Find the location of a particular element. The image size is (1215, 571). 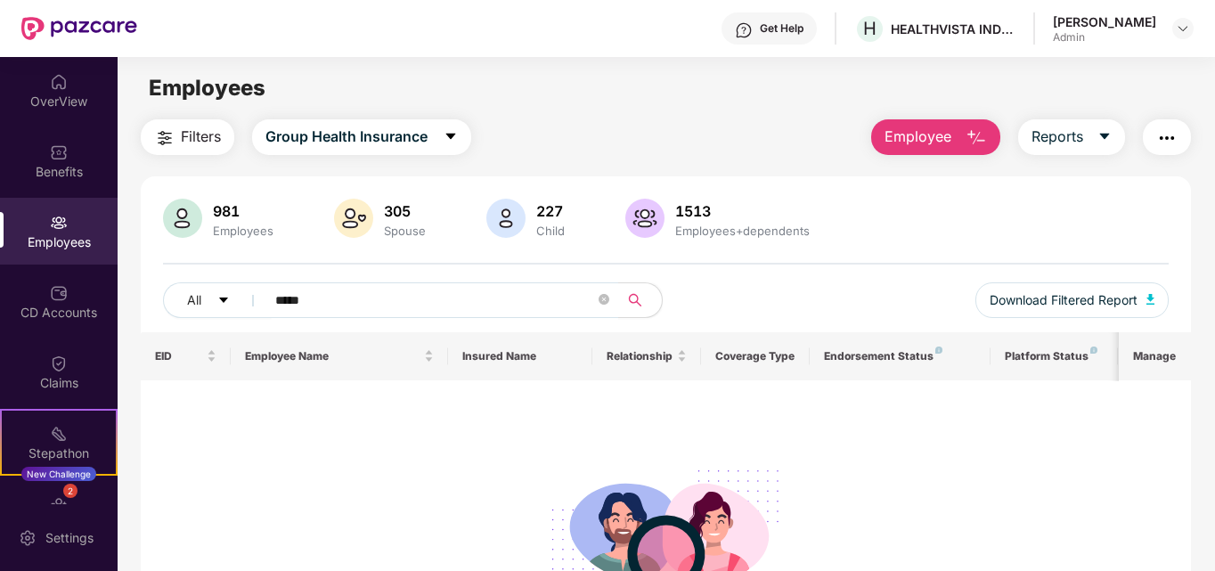

button: Reportscaret-down is located at coordinates (1071, 137).